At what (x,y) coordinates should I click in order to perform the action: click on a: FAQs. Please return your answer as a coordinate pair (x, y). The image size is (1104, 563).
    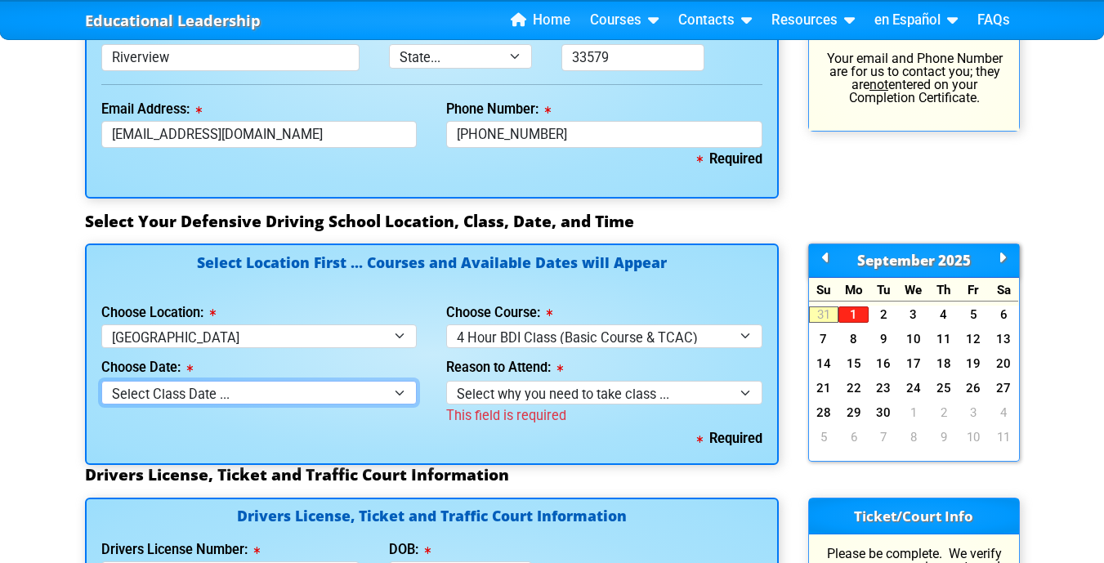
    Looking at the image, I should click on (993, 20).